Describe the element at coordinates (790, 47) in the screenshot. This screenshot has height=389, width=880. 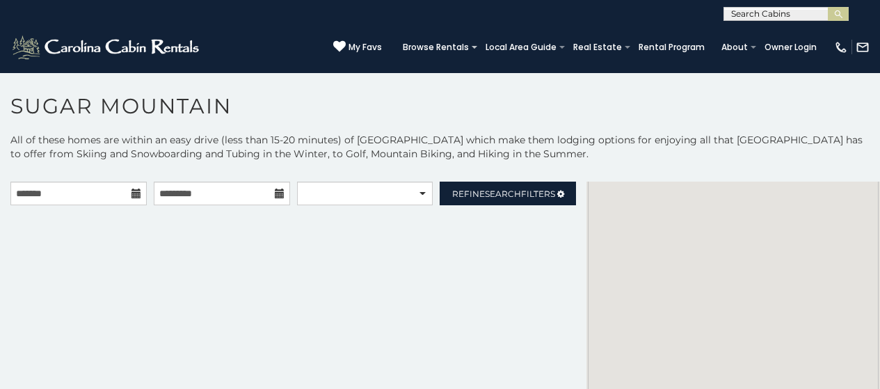
I see `a: Owner Login` at that location.